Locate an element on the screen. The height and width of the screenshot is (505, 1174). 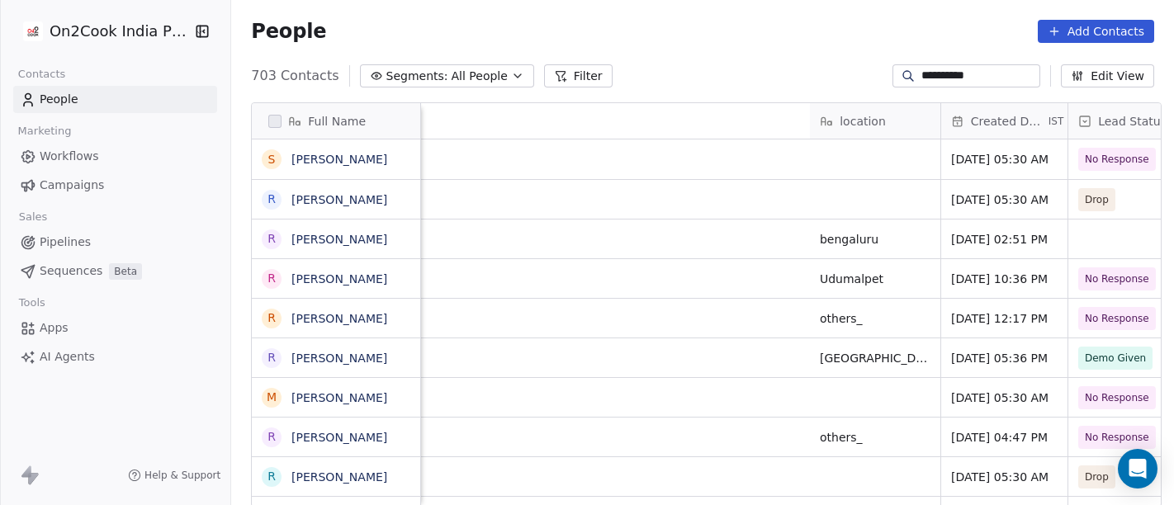
a: Apps is located at coordinates (115, 328).